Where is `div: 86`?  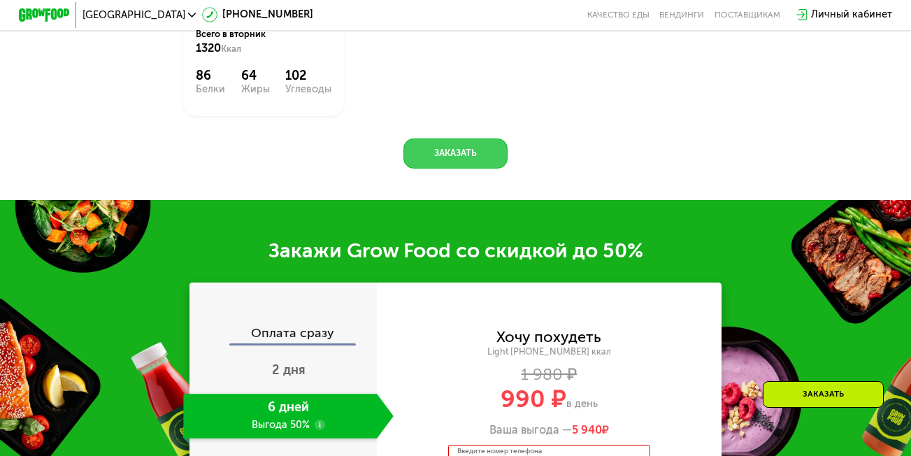
div: 86 is located at coordinates (211, 76).